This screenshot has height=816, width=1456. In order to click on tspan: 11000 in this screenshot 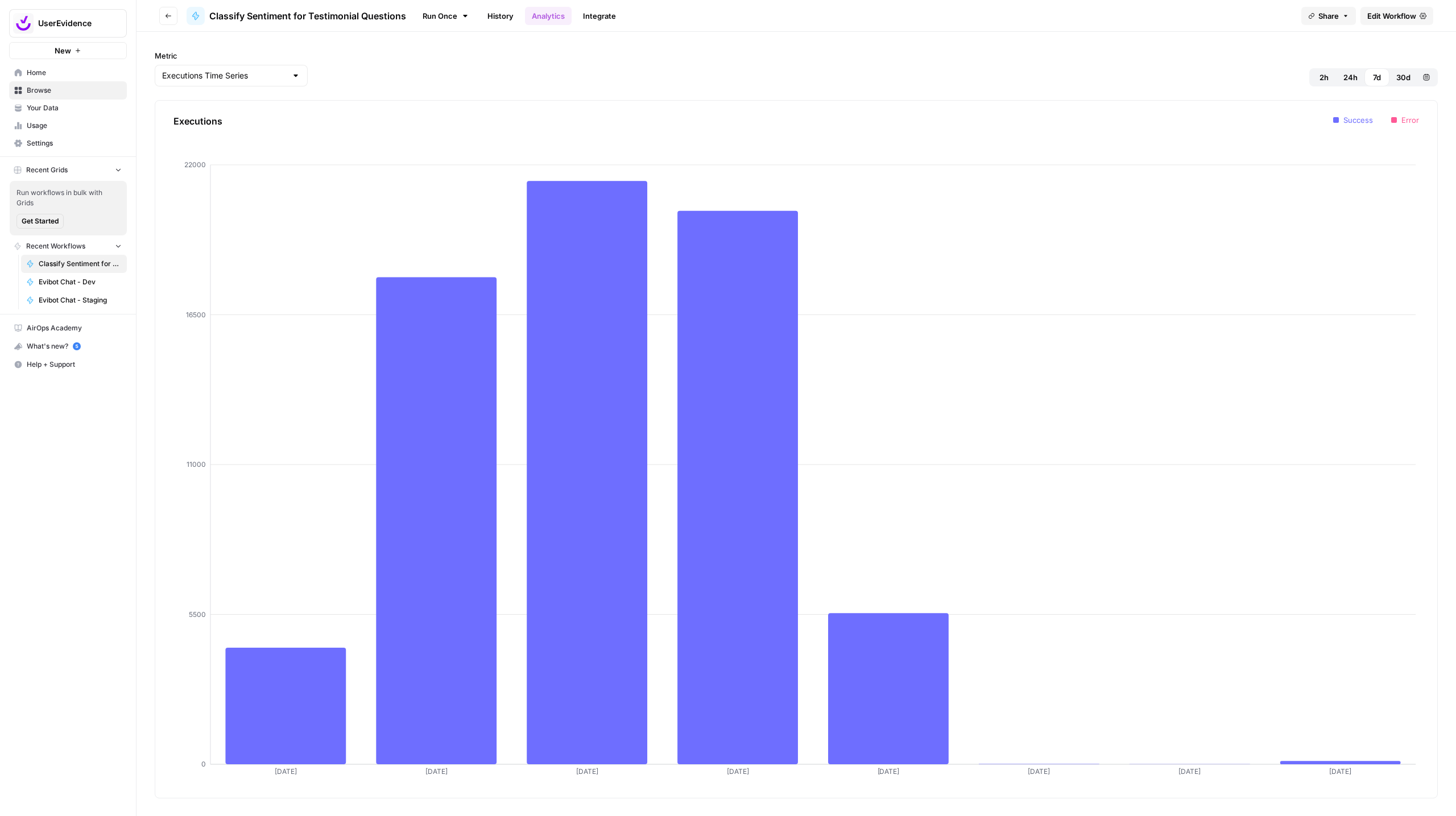, I will do `click(197, 464)`.